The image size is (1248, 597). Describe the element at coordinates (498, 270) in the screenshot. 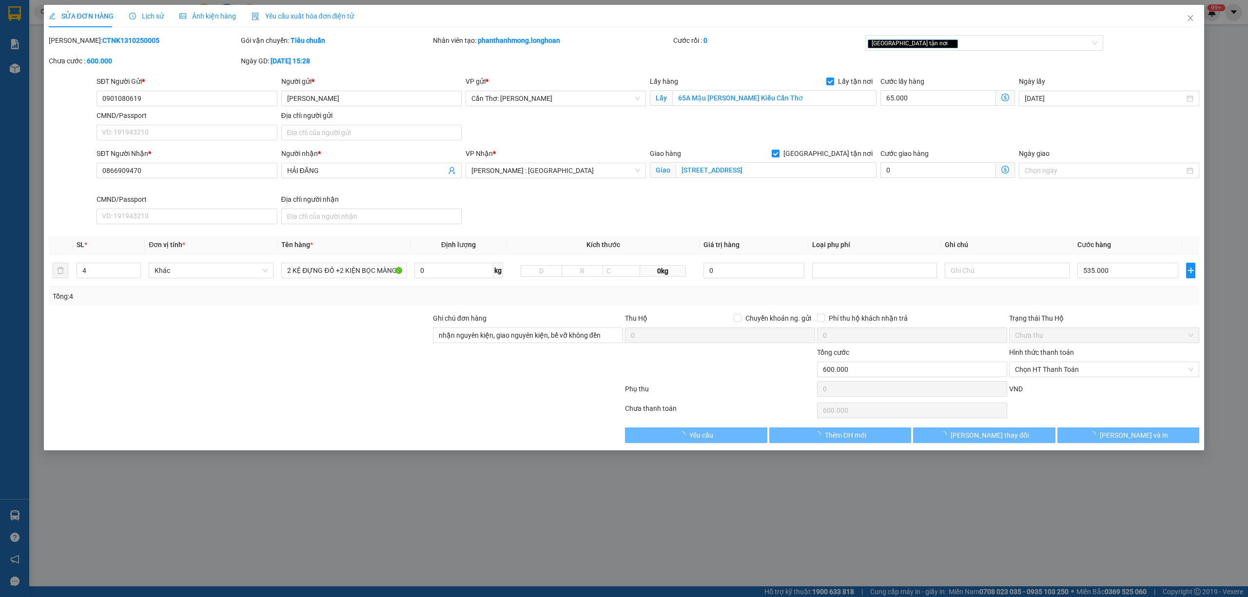

I see `span: kg` at that location.